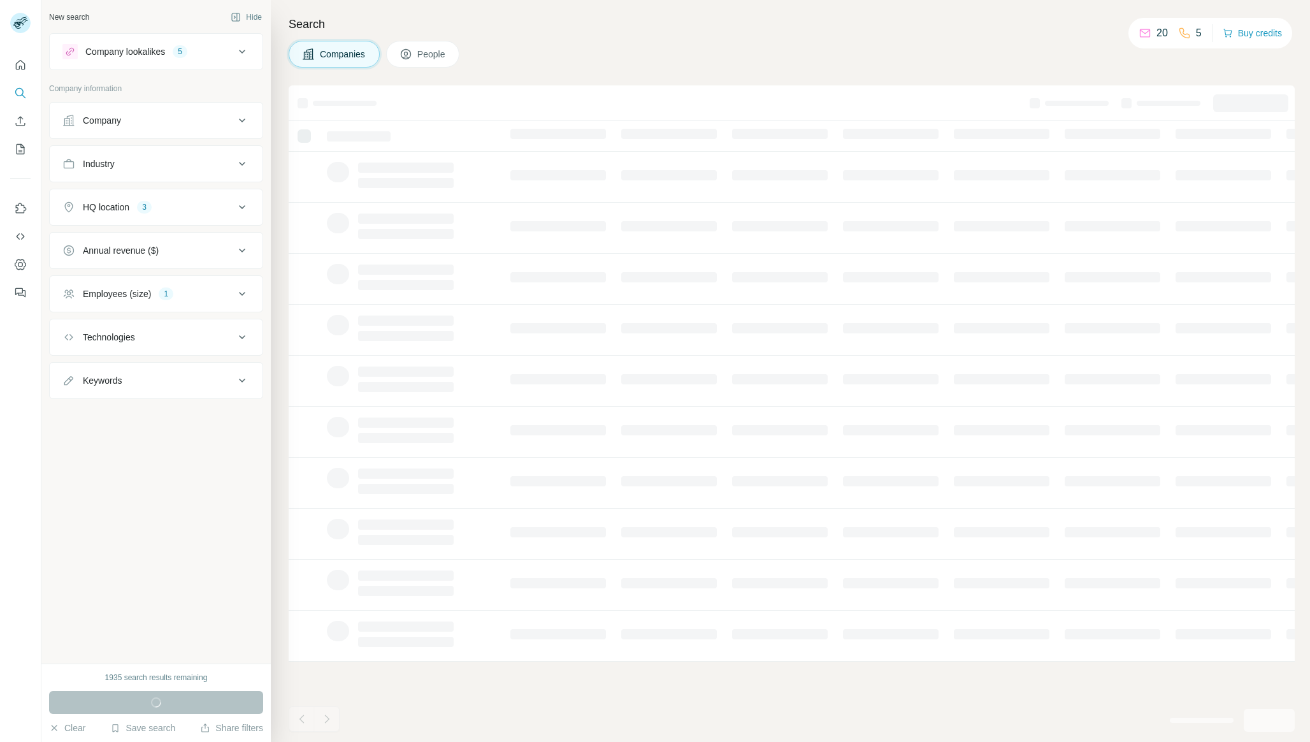  I want to click on button: Company lookalikes5, so click(156, 52).